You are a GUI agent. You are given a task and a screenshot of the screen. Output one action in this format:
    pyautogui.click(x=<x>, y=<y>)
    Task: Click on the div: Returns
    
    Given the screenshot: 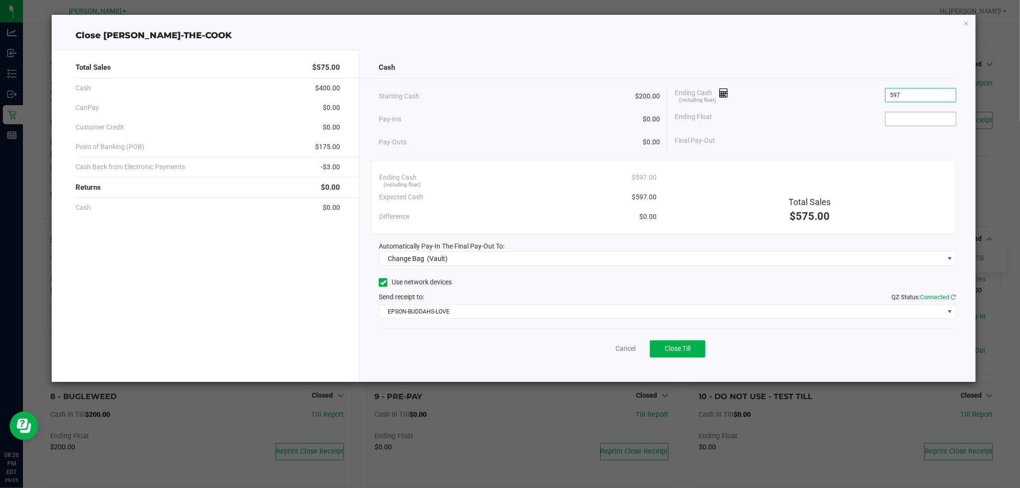 What is the action you would take?
    pyautogui.click(x=208, y=188)
    